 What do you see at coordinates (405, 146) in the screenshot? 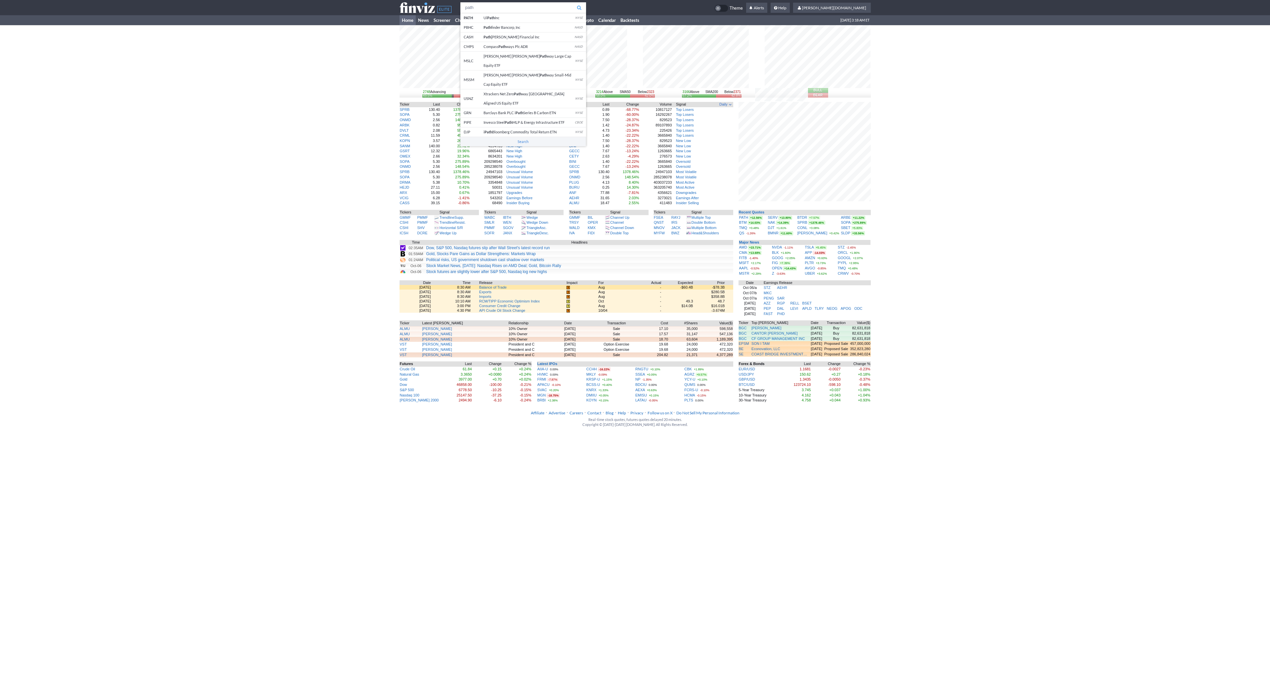
I see `a: SANM` at bounding box center [405, 146].